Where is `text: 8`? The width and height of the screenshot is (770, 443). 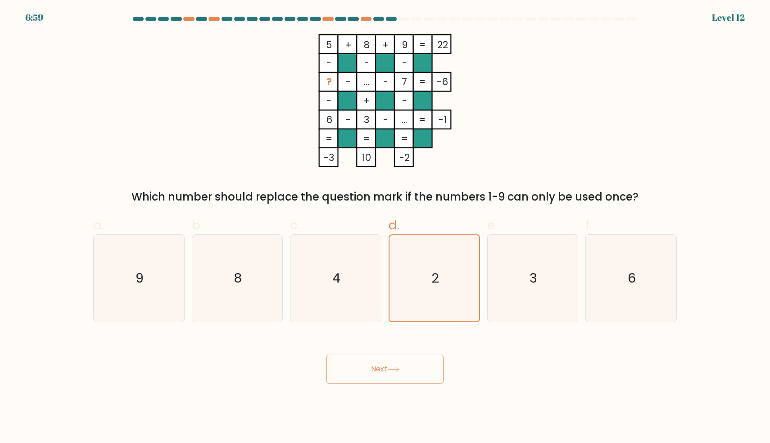
text: 8 is located at coordinates (238, 278).